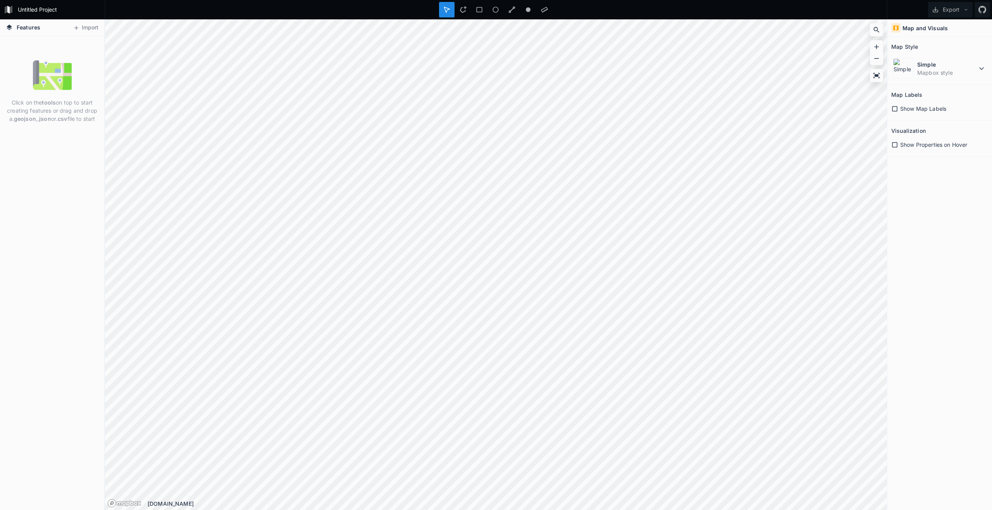 Image resolution: width=992 pixels, height=510 pixels. I want to click on h2: Map Labels, so click(907, 95).